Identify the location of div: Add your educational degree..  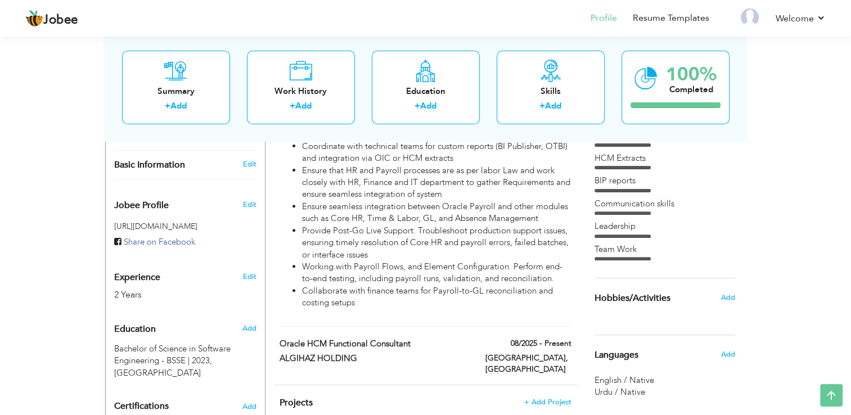
(185, 348).